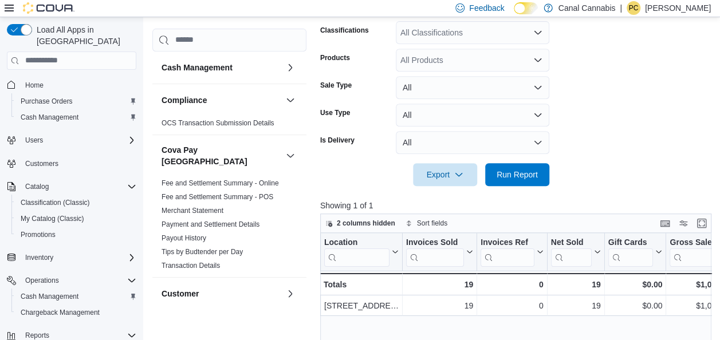 The width and height of the screenshot is (720, 340). What do you see at coordinates (630, 242) in the screenshot?
I see `div: Gift Cards` at bounding box center [630, 242].